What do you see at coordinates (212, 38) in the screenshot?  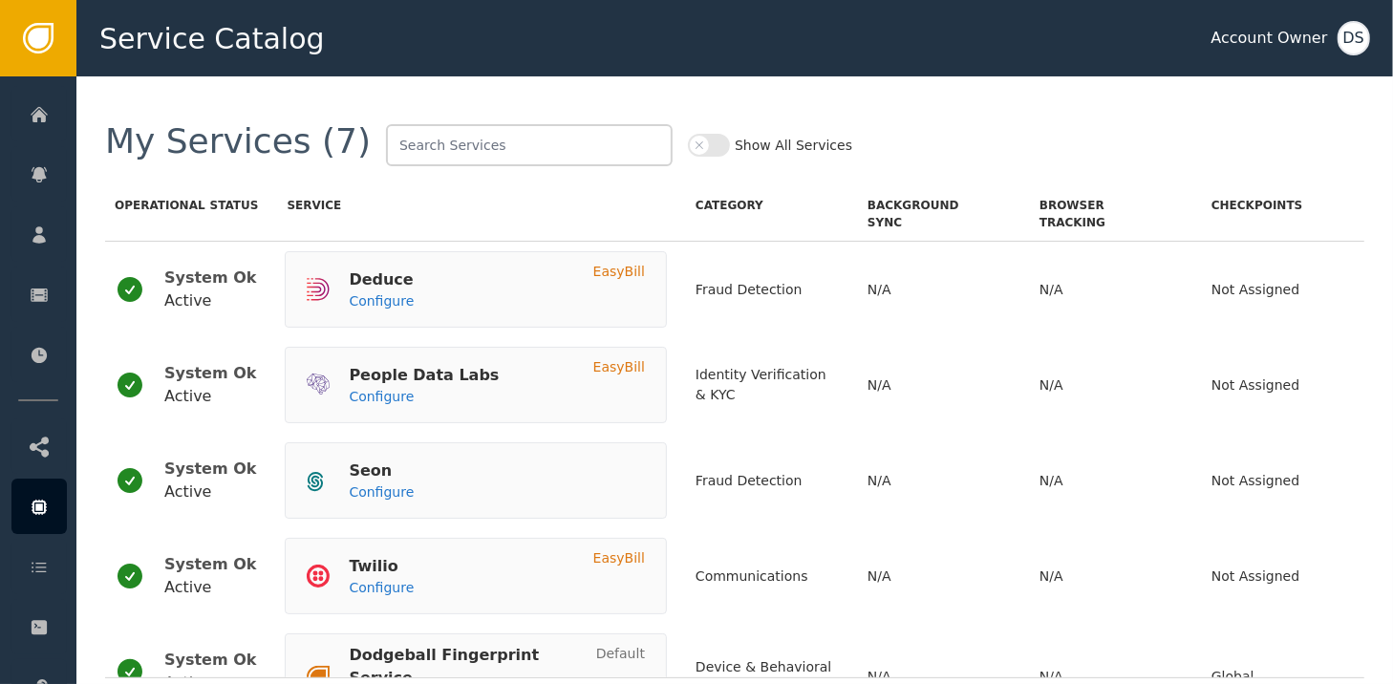 I see `span: Service Catalog` at bounding box center [212, 38].